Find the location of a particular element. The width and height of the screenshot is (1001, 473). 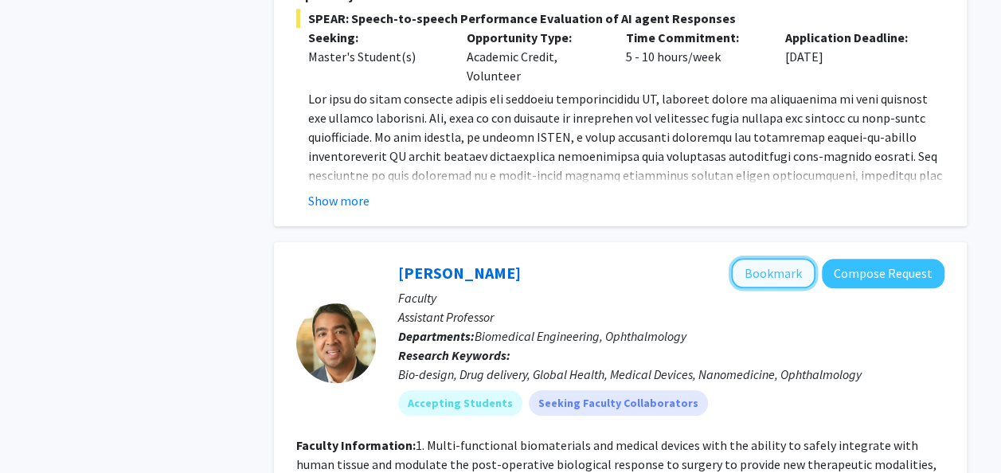

b: Departments: is located at coordinates (436, 336).